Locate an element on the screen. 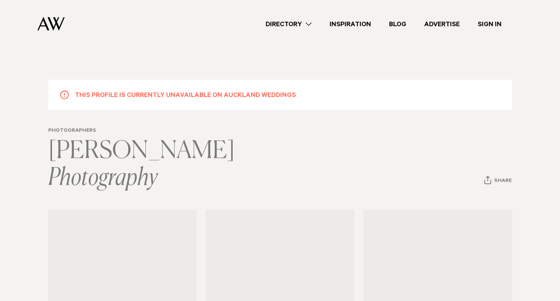  a: Inspiration is located at coordinates (350, 24).